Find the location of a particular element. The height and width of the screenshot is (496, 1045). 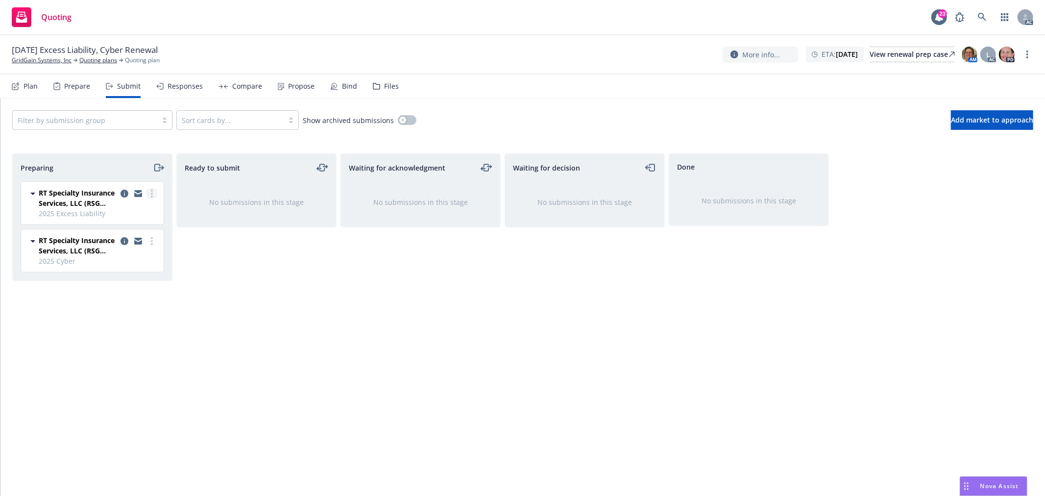

a: Switch app is located at coordinates (1004, 17).